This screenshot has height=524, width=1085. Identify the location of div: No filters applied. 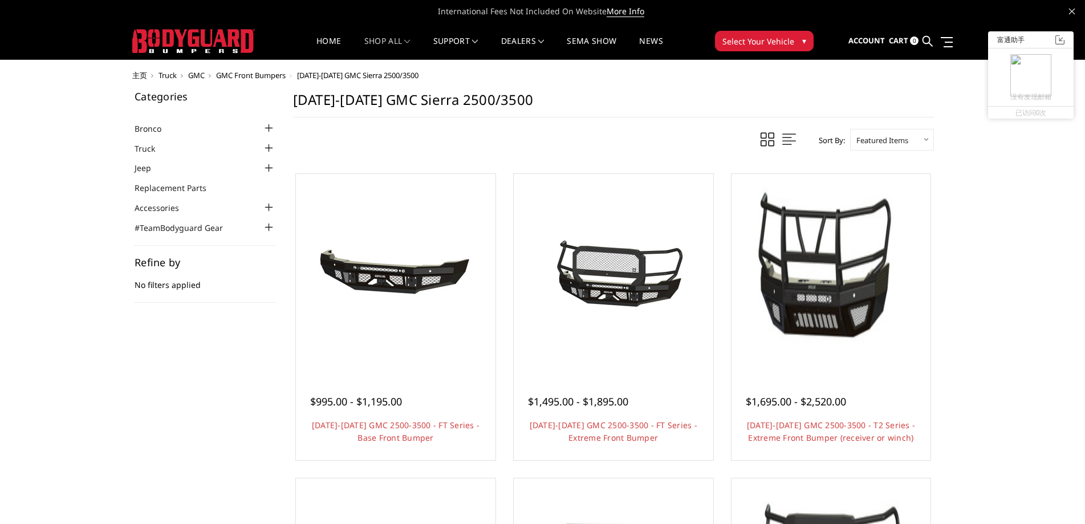
(205, 280).